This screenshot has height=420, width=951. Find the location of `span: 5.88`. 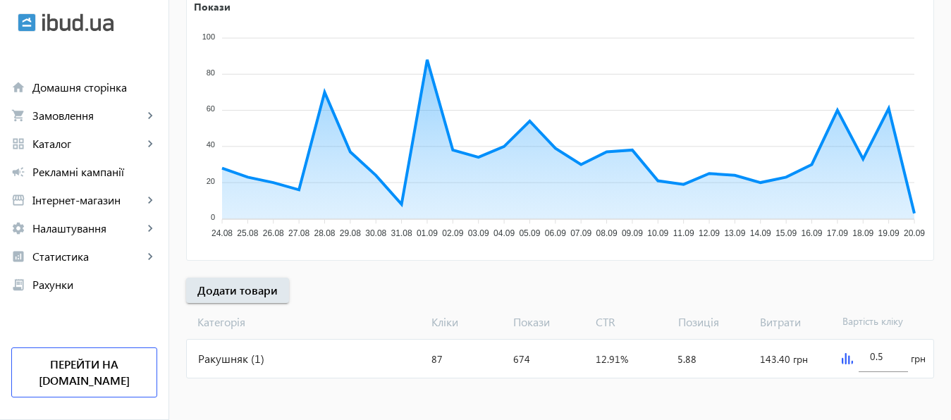

span: 5.88 is located at coordinates (687, 359).